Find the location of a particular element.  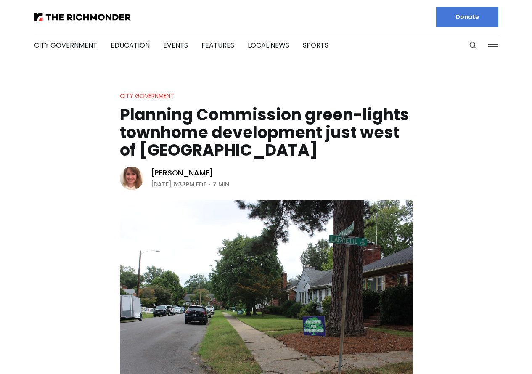

img: The Richmonder is located at coordinates (82, 17).